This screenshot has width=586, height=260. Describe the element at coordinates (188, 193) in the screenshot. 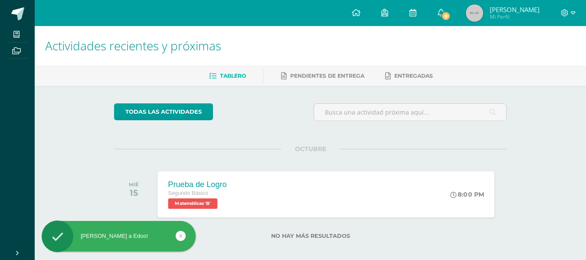

I see `span: Segundo Básico` at that location.